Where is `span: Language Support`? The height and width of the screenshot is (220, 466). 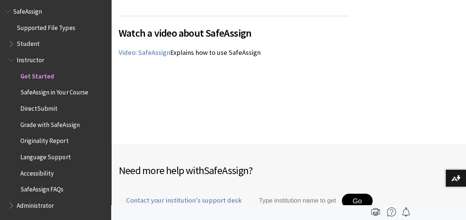
span: Language Support is located at coordinates (45, 156).